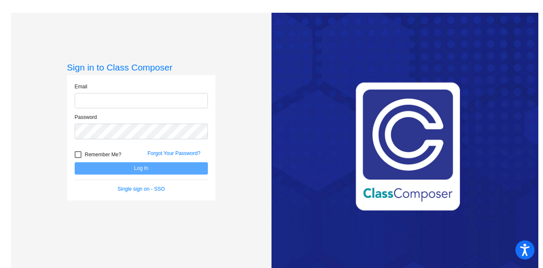 Image resolution: width=543 pixels, height=268 pixels. What do you see at coordinates (141, 168) in the screenshot?
I see `button: Log In` at bounding box center [141, 168].